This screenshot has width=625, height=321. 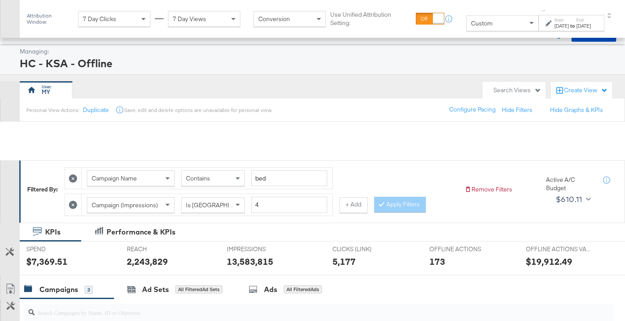 What do you see at coordinates (125, 205) in the screenshot?
I see `span: Campaign (Impressions)` at bounding box center [125, 205].